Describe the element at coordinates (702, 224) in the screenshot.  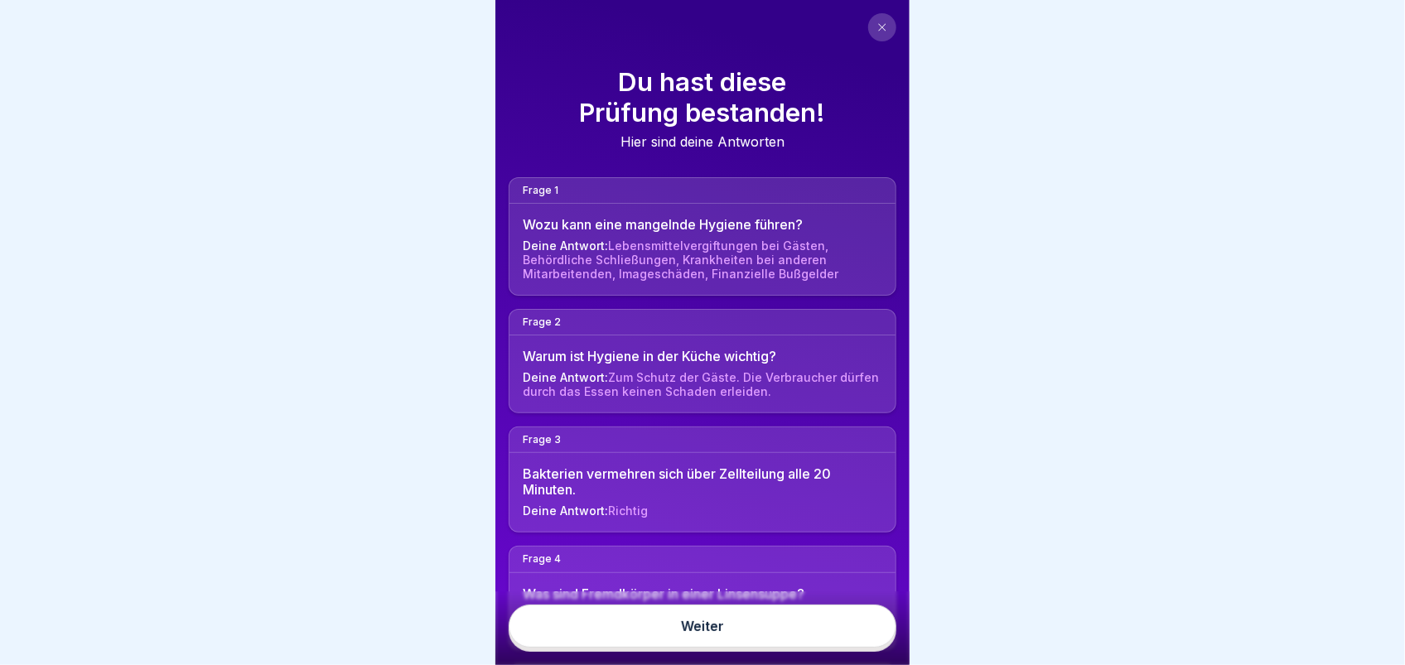
I see `div: Wozu kann eine mangelnde Hygiene führen?` at that location.